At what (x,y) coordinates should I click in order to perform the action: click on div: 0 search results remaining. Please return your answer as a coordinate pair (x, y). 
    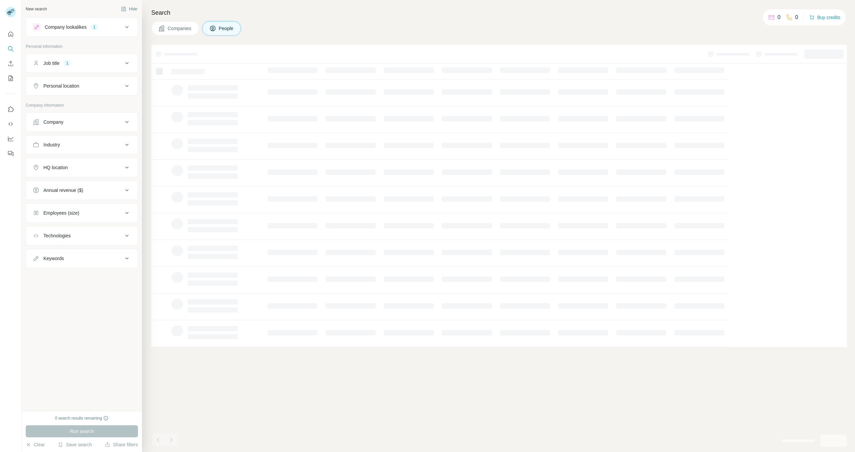
    Looking at the image, I should click on (82, 418).